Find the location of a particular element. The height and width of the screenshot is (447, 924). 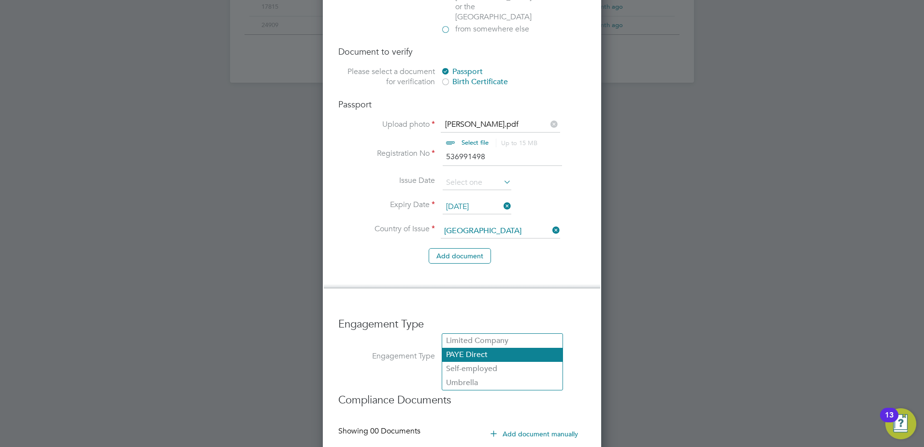

label: Upload photo is located at coordinates (387, 124).